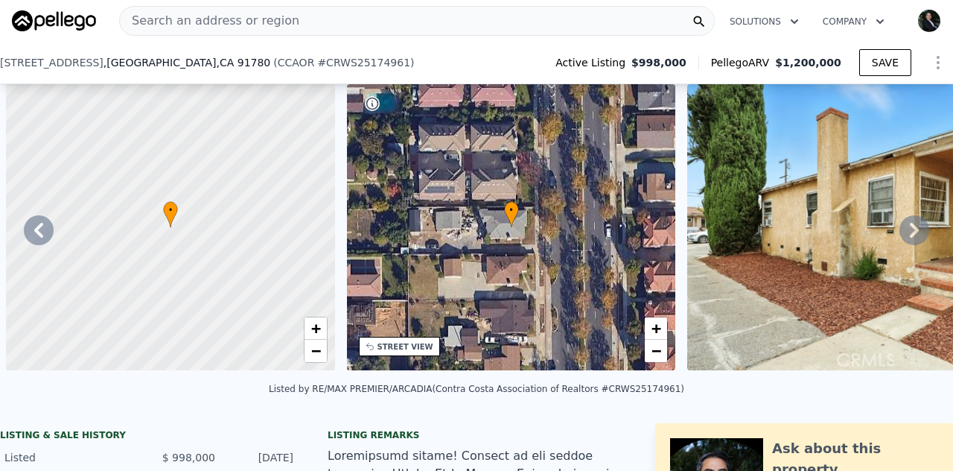  What do you see at coordinates (659, 63) in the screenshot?
I see `span: $998,000` at bounding box center [659, 63].